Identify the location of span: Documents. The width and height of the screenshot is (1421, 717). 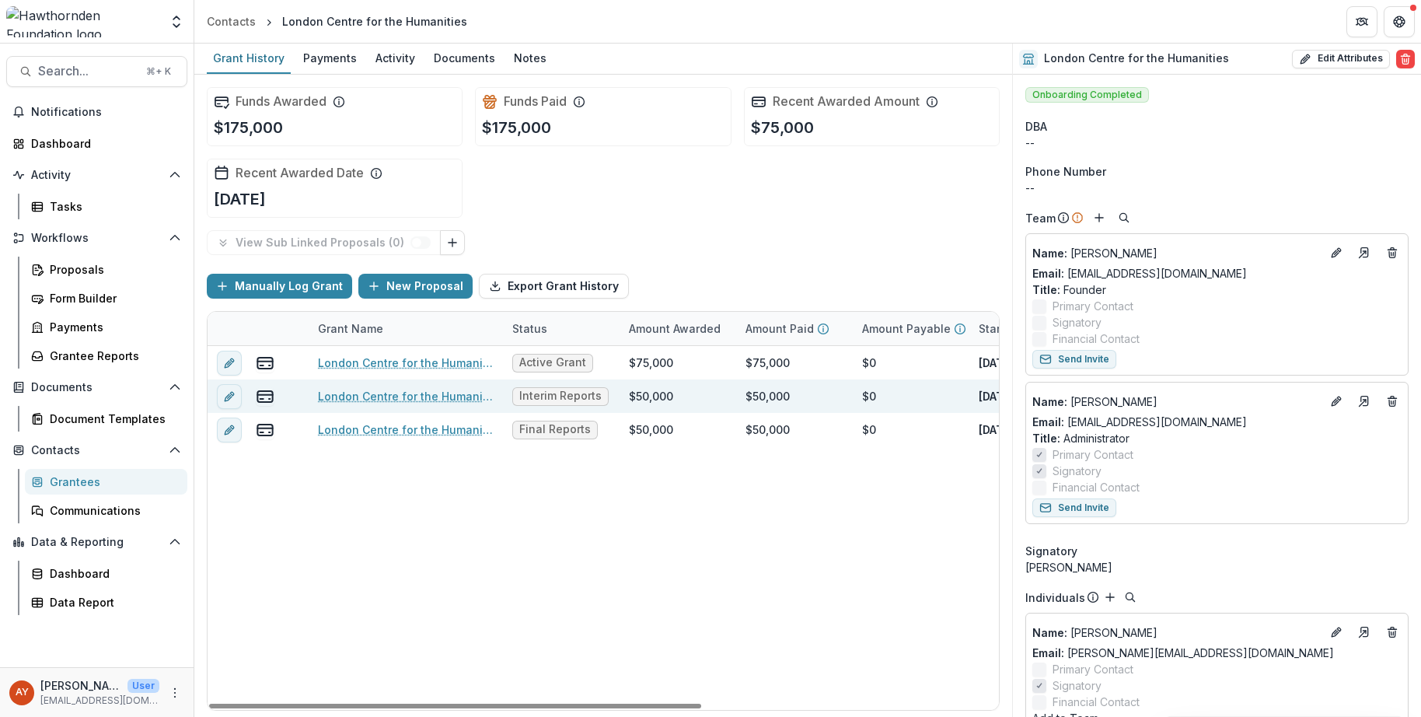
(96, 387).